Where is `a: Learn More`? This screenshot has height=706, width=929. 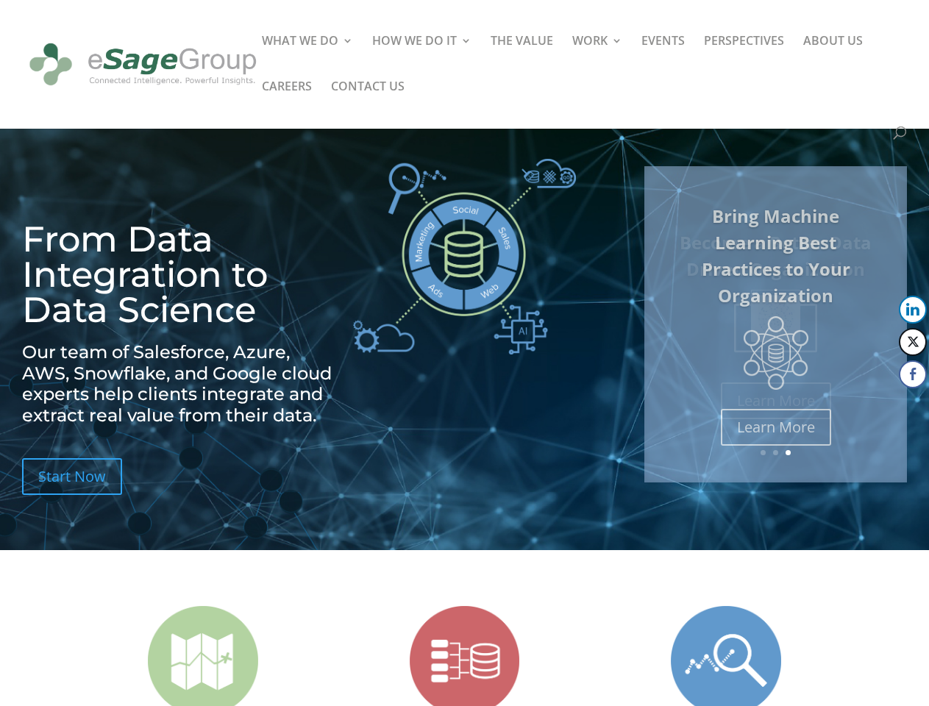
a: Learn More is located at coordinates (776, 427).